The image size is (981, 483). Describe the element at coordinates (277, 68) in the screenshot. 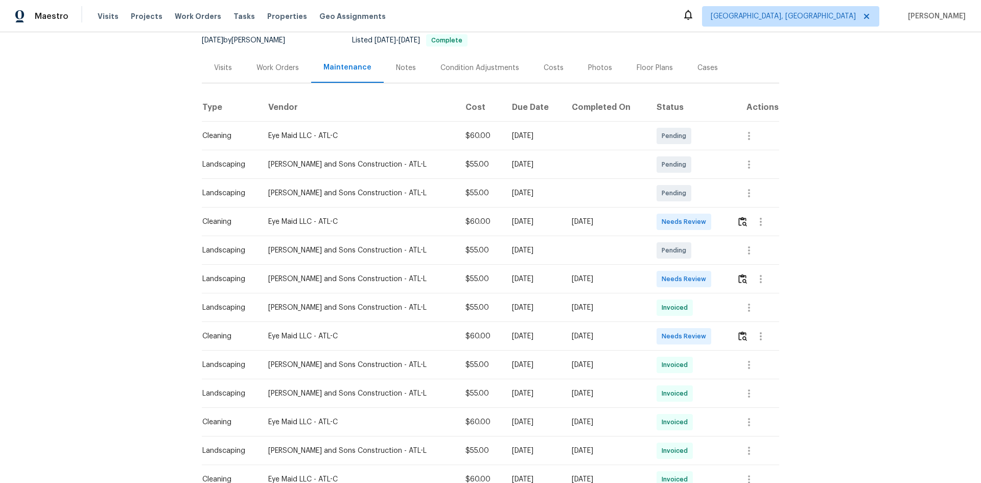

I see `div: Work Orders` at that location.